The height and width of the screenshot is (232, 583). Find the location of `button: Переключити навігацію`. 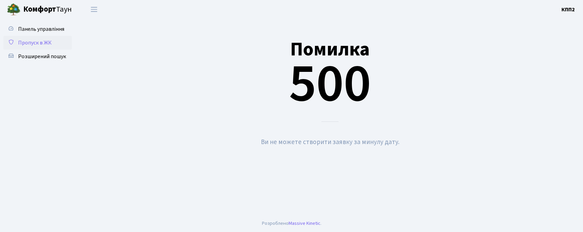

button: Переключити навігацію is located at coordinates (94, 9).